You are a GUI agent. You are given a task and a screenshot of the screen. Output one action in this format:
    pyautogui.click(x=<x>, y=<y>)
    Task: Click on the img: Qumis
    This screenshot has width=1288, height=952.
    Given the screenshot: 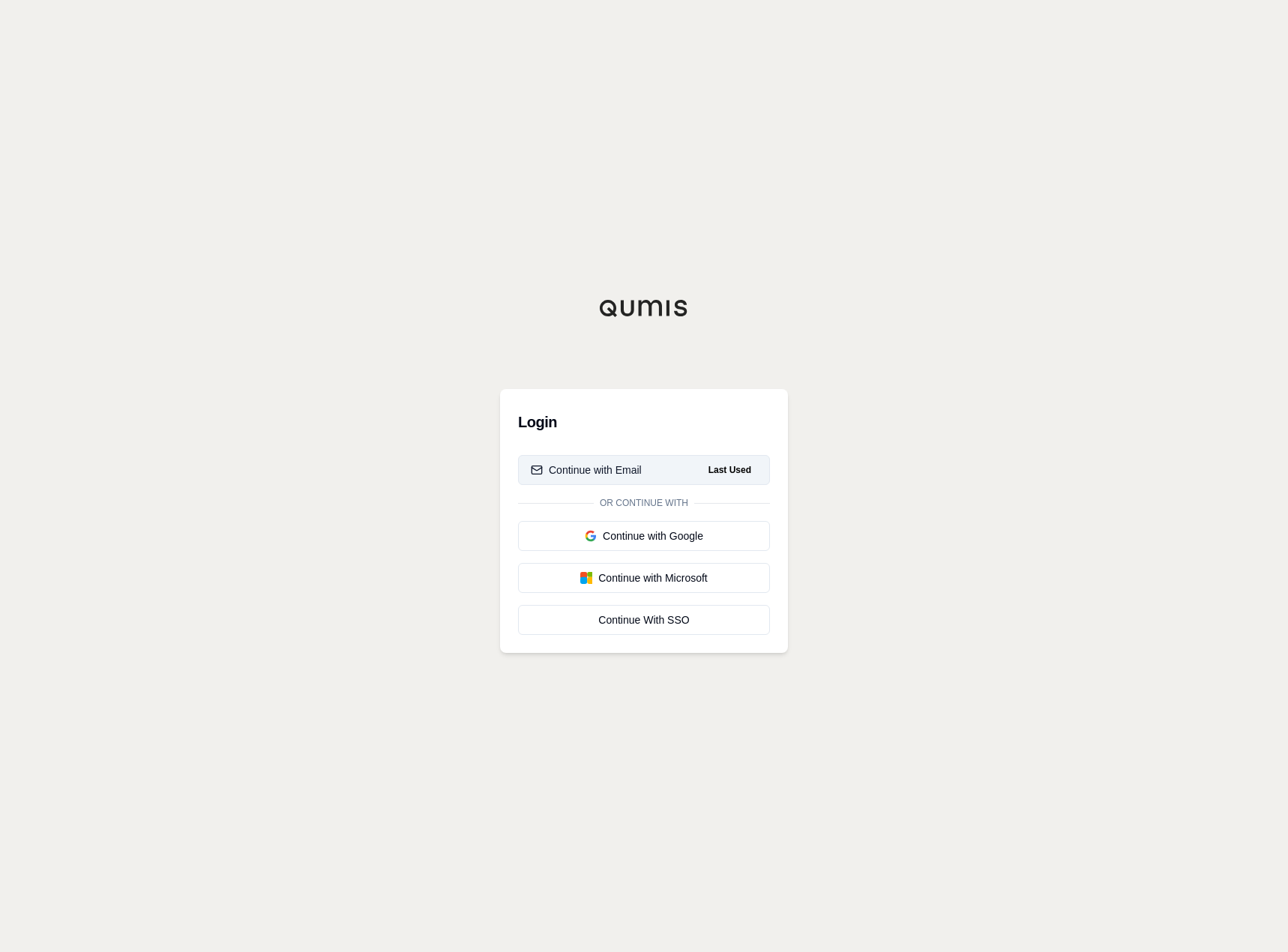 What is the action you would take?
    pyautogui.click(x=644, y=308)
    